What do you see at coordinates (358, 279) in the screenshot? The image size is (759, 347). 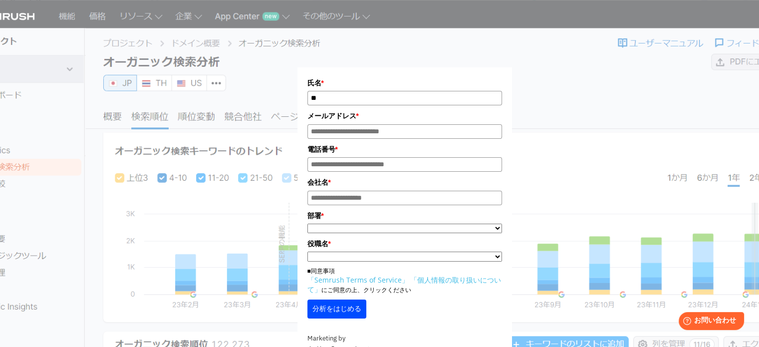 I see `a: 「Semrush Terms of Service」` at bounding box center [358, 279].